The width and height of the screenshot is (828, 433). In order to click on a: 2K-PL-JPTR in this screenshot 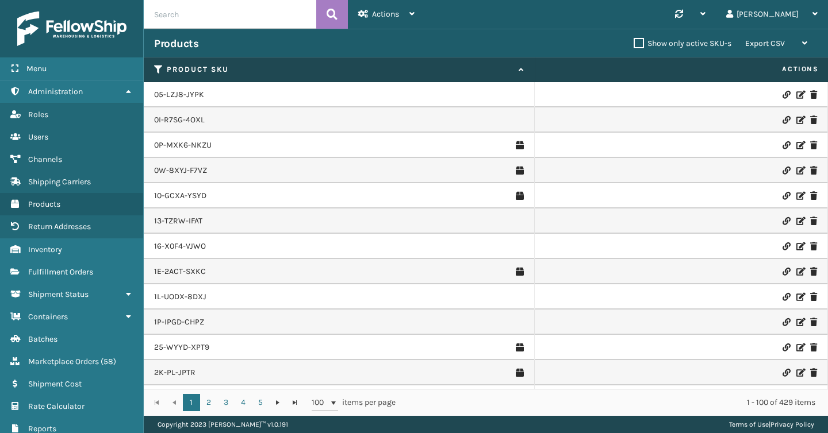, I will do `click(175, 373)`.